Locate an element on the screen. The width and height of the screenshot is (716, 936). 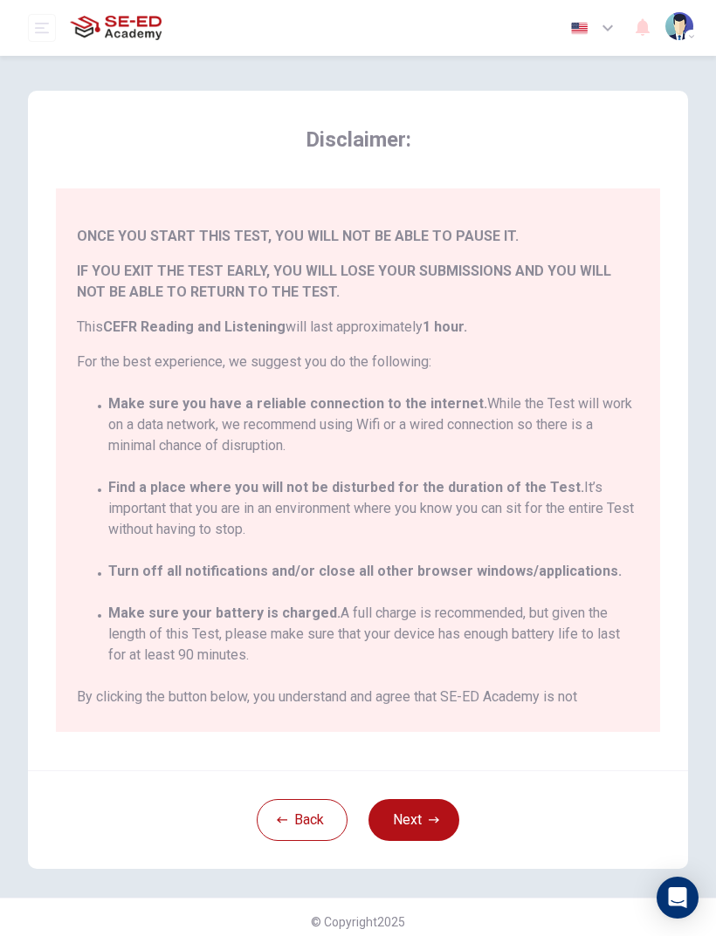
span: Disclaimer: is located at coordinates (358, 140).